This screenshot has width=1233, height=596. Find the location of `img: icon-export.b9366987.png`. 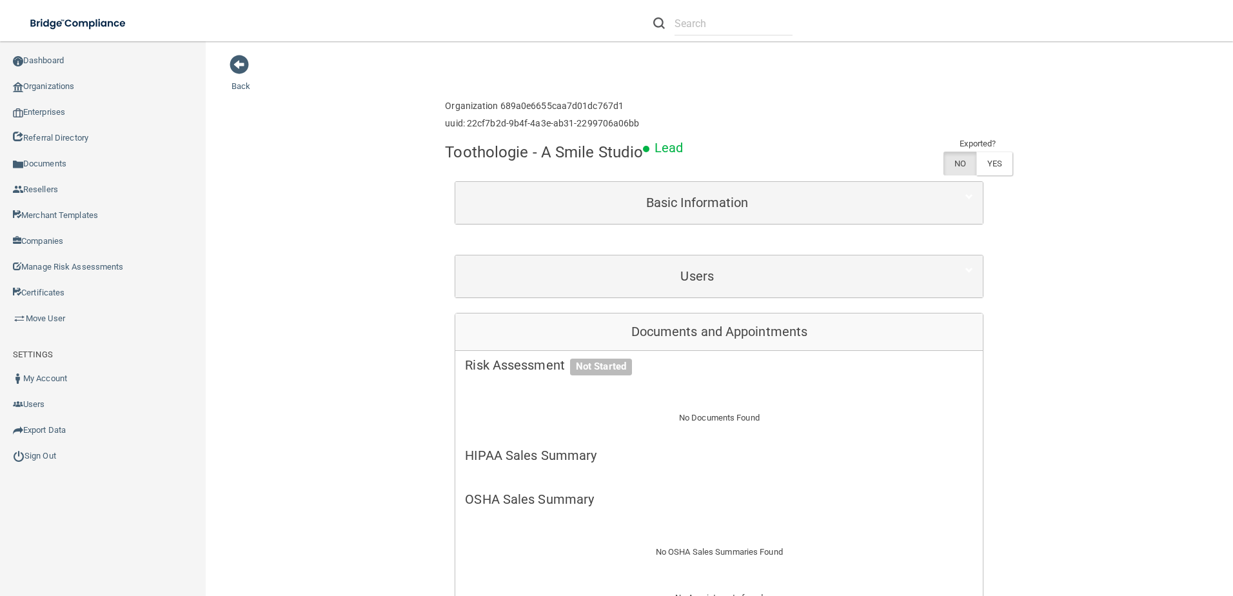

img: icon-export.b9366987.png is located at coordinates (18, 430).